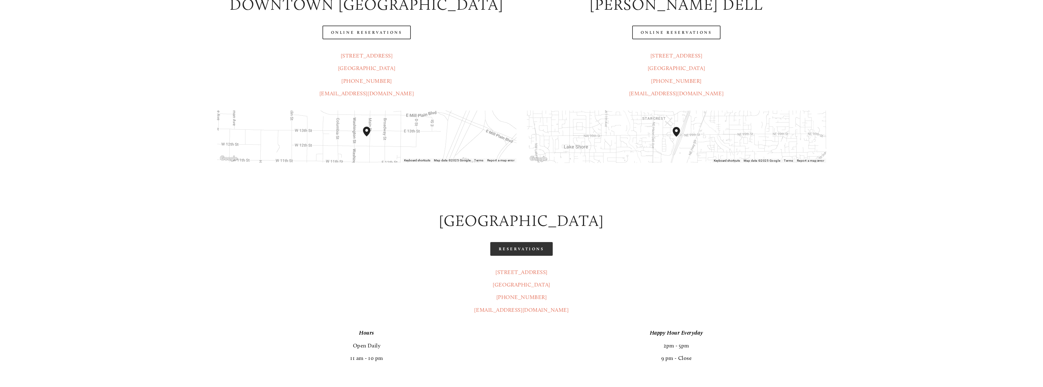 The image size is (1043, 387). Describe the element at coordinates (676, 333) in the screenshot. I see `em: Happy Hour Everyday` at that location.